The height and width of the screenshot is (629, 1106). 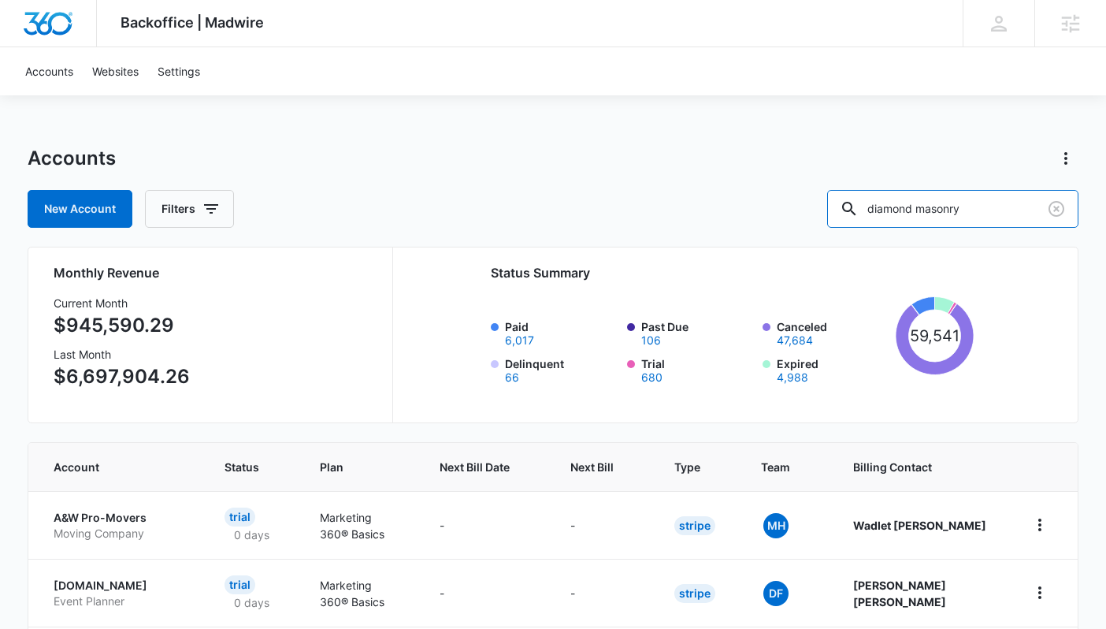 I want to click on label: Delinquent, so click(x=561, y=369).